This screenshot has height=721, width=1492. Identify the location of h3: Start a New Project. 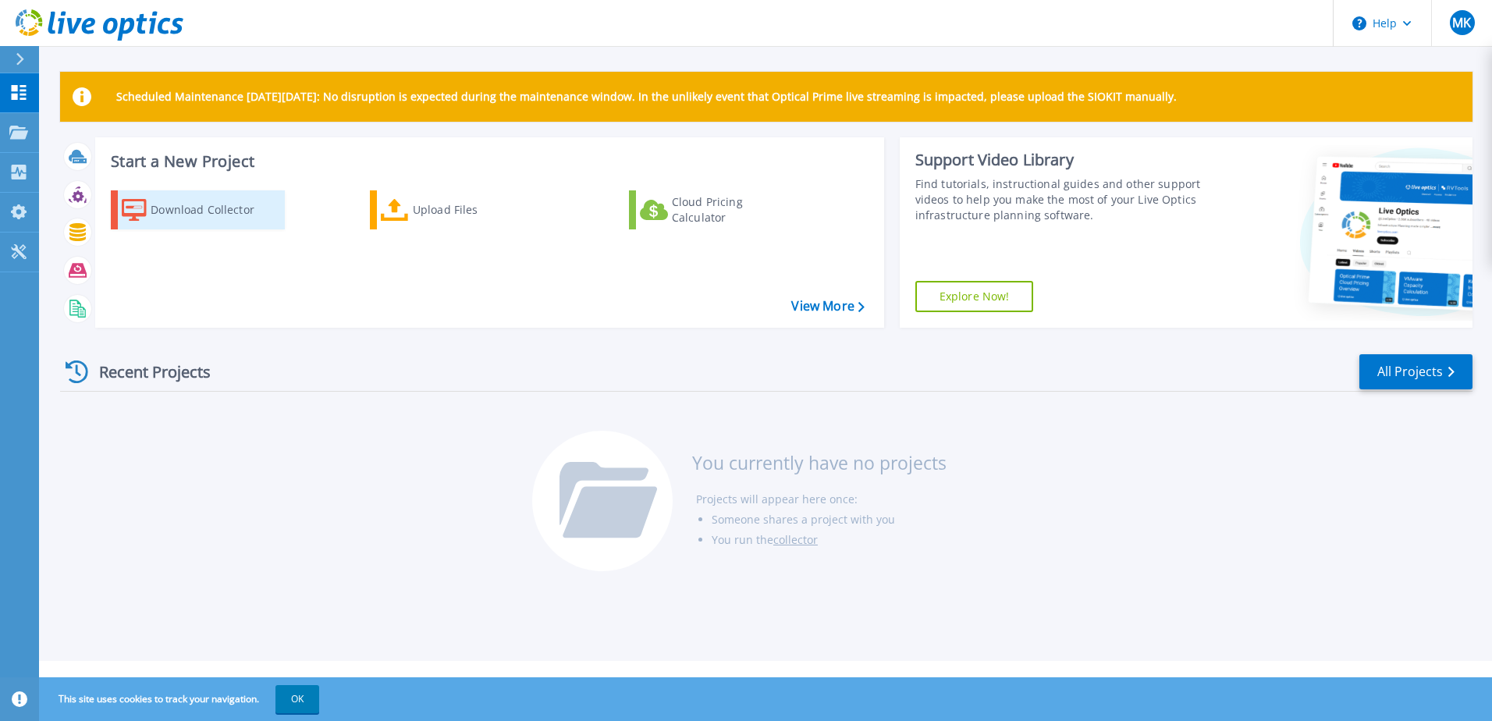
(487, 161).